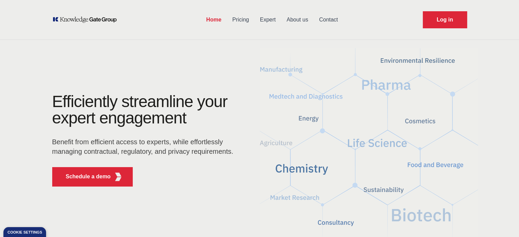 The width and height of the screenshot is (519, 237). Describe the element at coordinates (88, 177) in the screenshot. I see `p: Schedule a demo` at that location.